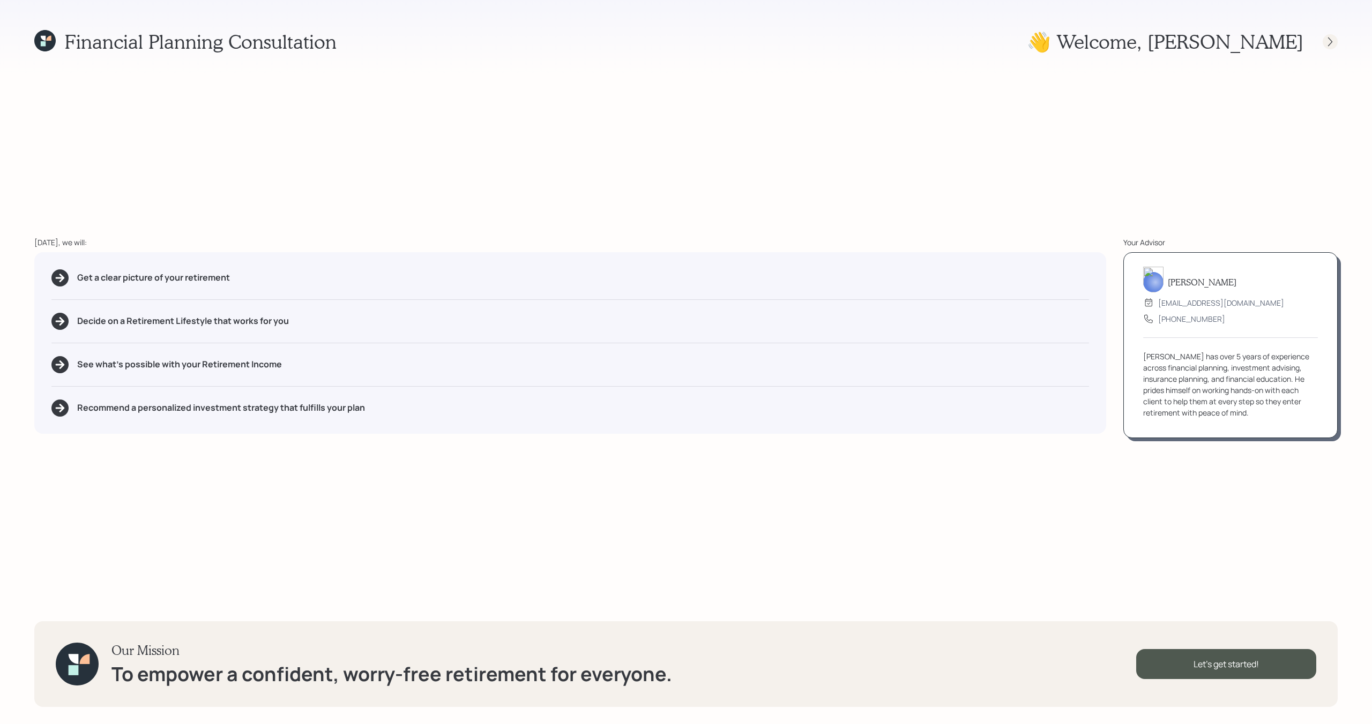  Describe the element at coordinates (183, 321) in the screenshot. I see `h5: Decide on a Retirement Lifestyle that works for you` at that location.